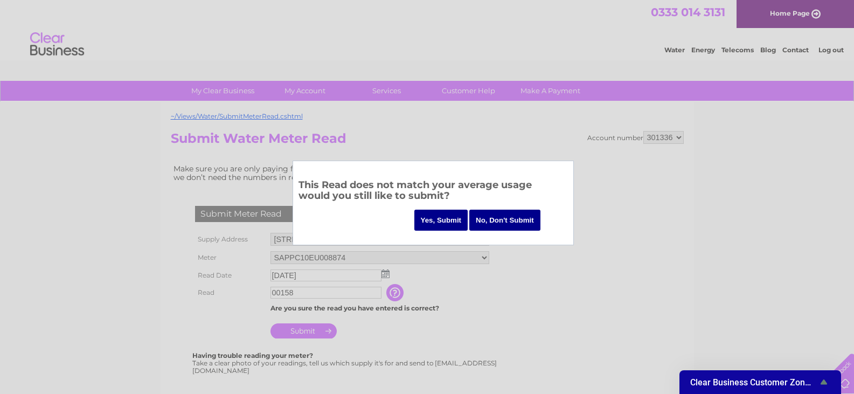 This screenshot has height=394, width=854. I want to click on a: Blog, so click(767, 50).